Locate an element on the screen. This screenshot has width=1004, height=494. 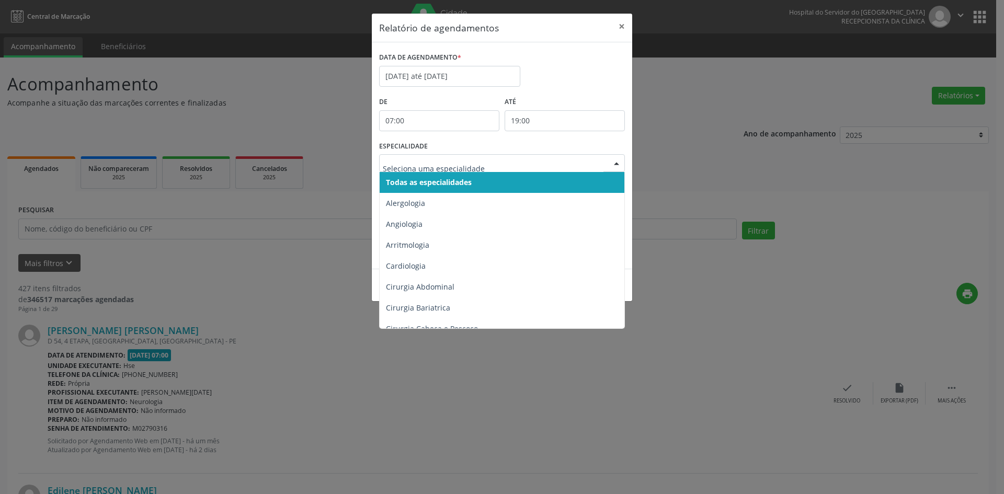
button: Close is located at coordinates (622, 26).